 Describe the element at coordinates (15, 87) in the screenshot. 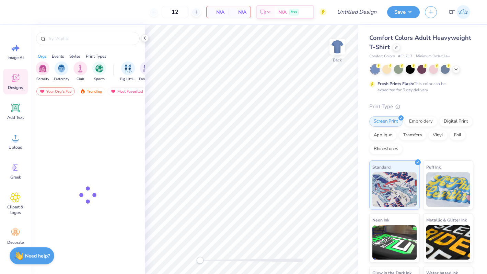

I see `span: Designs` at that location.